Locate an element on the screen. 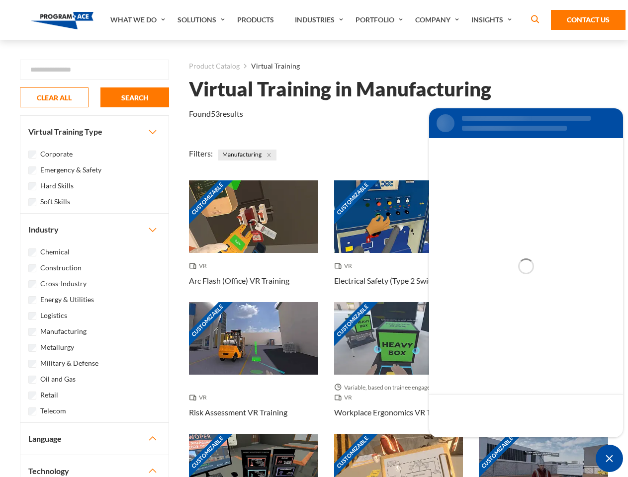 This screenshot has height=477, width=628. a: Customizable Thumbnail - Arc Flash (Office) VR Training VR Arc Flash (Office) VR Training is located at coordinates (254, 241).